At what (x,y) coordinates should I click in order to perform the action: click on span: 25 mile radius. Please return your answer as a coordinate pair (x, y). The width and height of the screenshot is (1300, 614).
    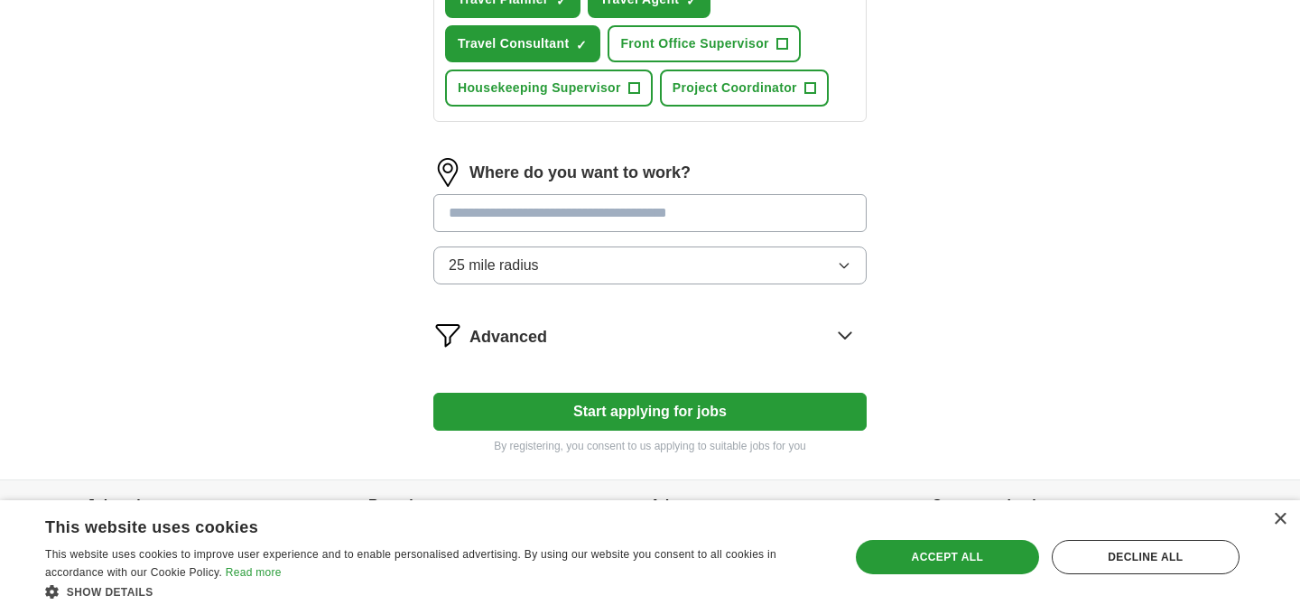
    Looking at the image, I should click on (494, 265).